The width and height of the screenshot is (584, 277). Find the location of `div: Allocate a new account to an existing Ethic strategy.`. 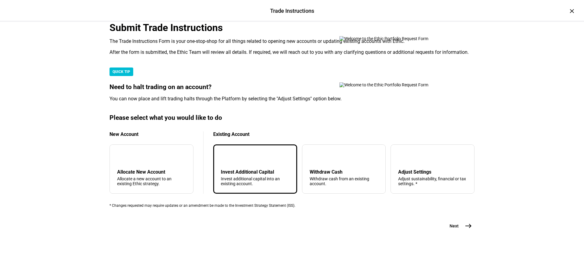

div: Allocate a new account to an existing Ethic strategy. is located at coordinates (152, 181).